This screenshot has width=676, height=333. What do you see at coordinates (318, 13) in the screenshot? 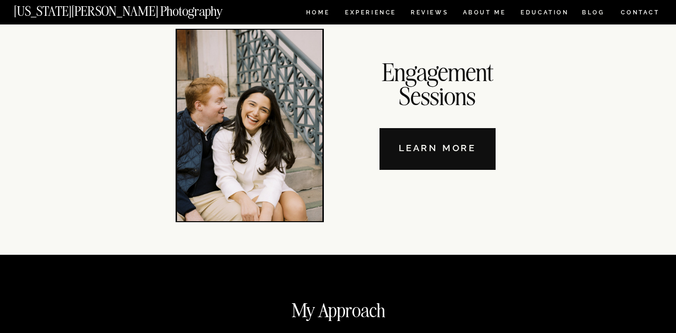
I see `a: HOME` at bounding box center [318, 13].